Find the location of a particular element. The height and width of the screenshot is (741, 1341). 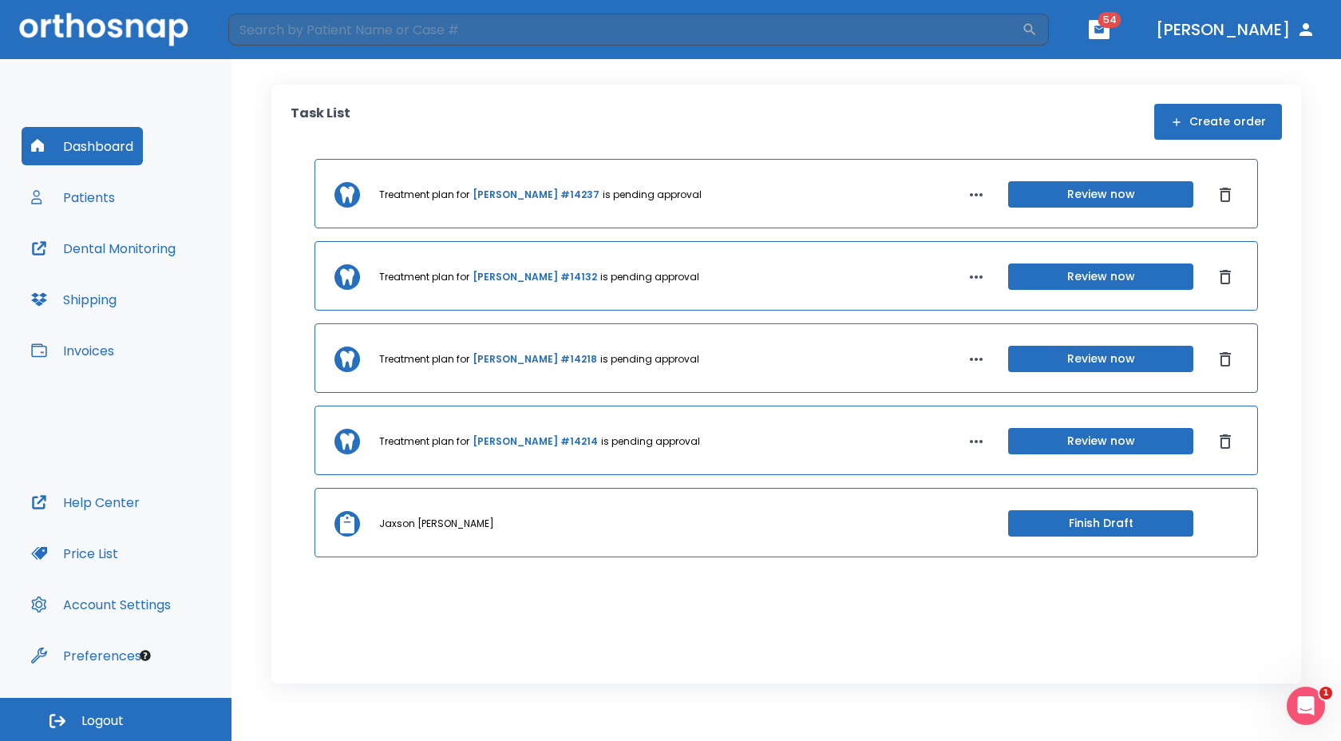

button: Preferences is located at coordinates (86, 656).